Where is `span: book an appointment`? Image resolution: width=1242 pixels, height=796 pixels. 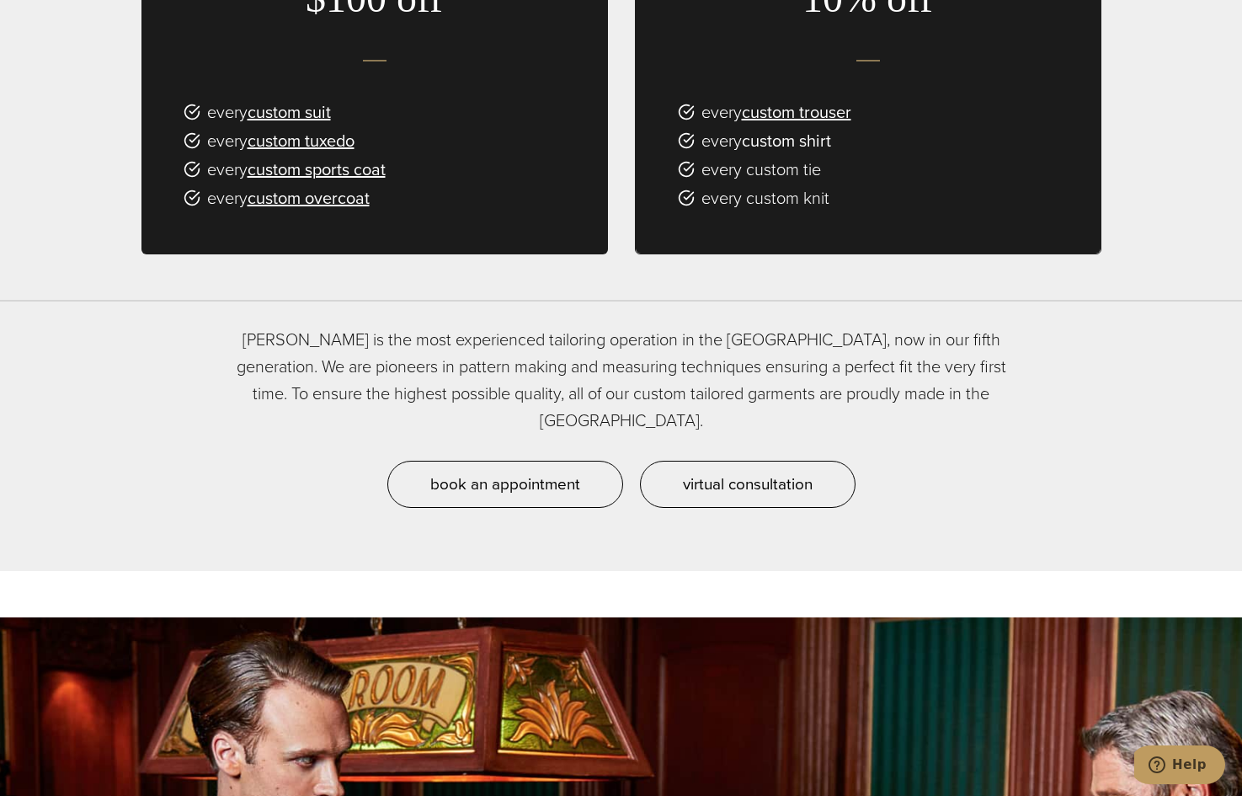 span: book an appointment is located at coordinates (505, 483).